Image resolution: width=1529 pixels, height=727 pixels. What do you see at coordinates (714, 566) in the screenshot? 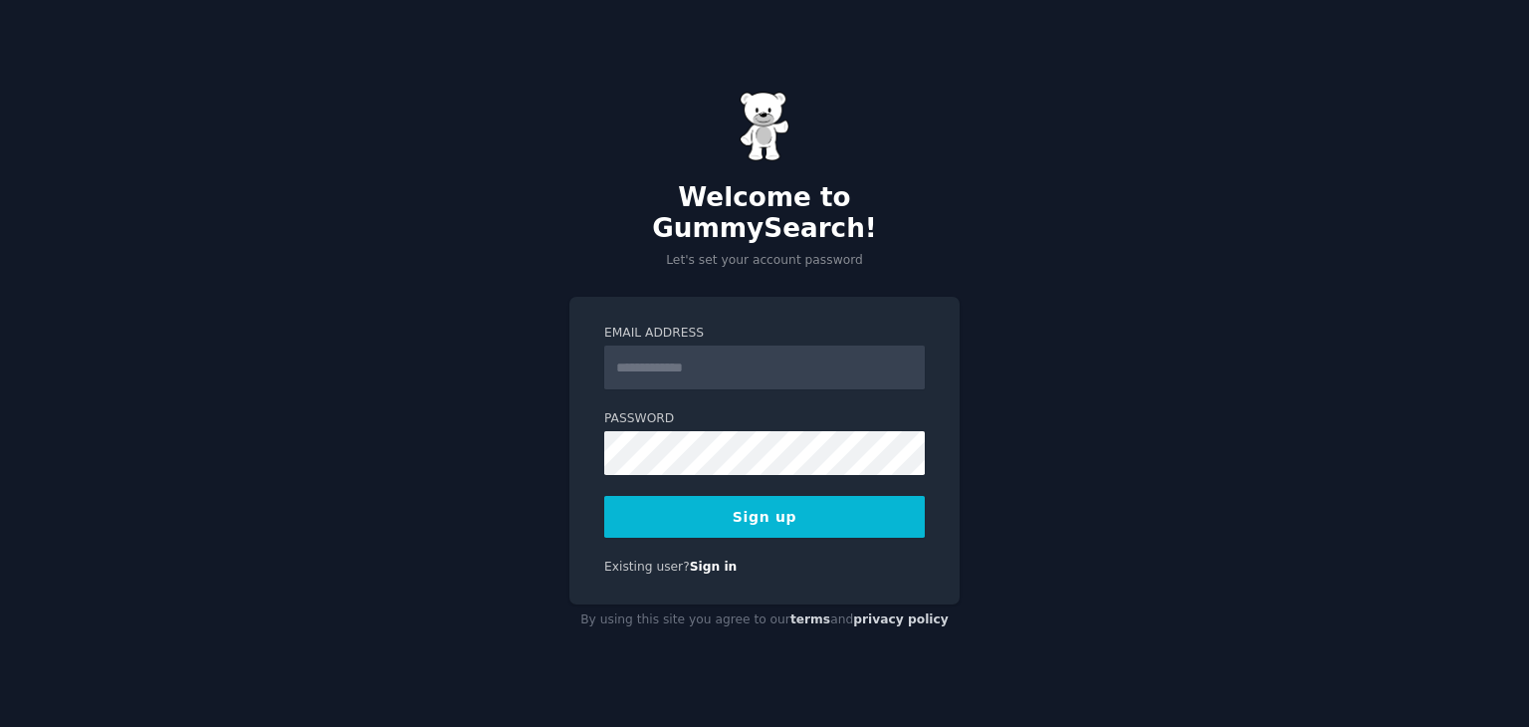
I see `a: Sign in` at bounding box center [714, 566].